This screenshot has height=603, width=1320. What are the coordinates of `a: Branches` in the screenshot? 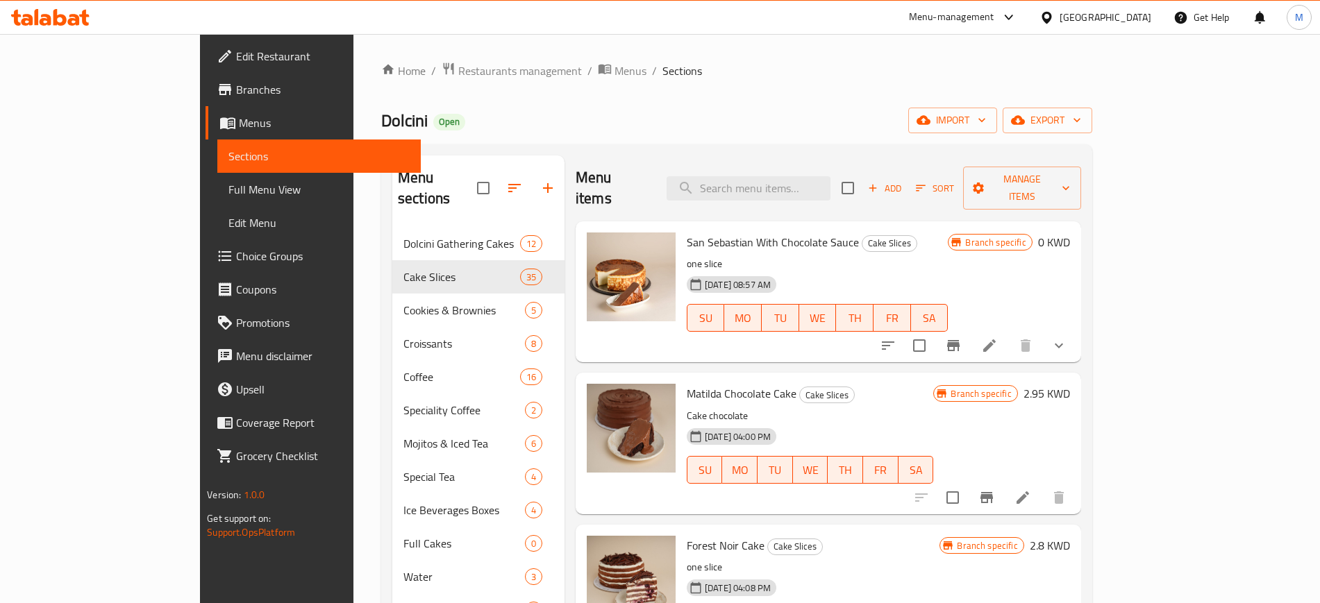 It's located at (312, 90).